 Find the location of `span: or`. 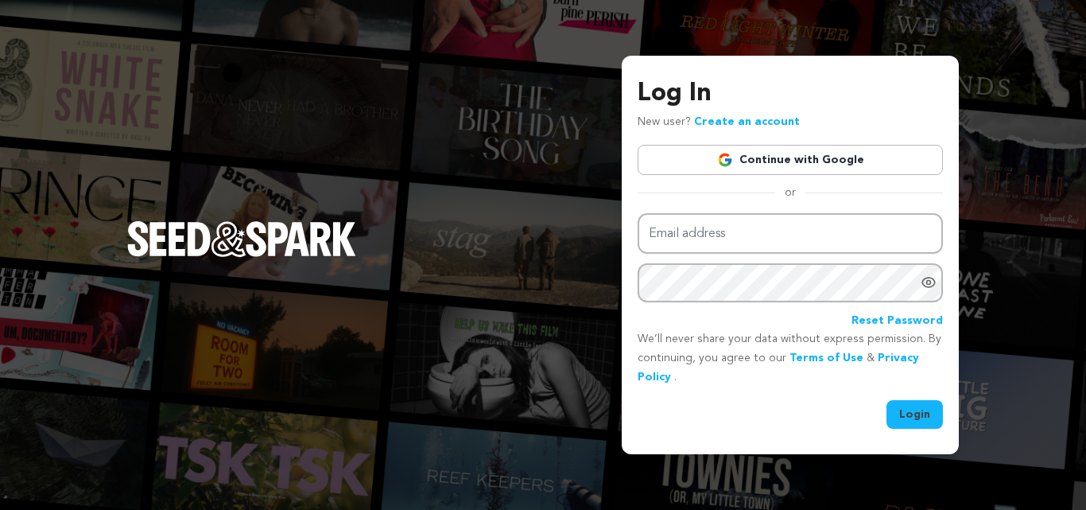

span: or is located at coordinates (790, 192).